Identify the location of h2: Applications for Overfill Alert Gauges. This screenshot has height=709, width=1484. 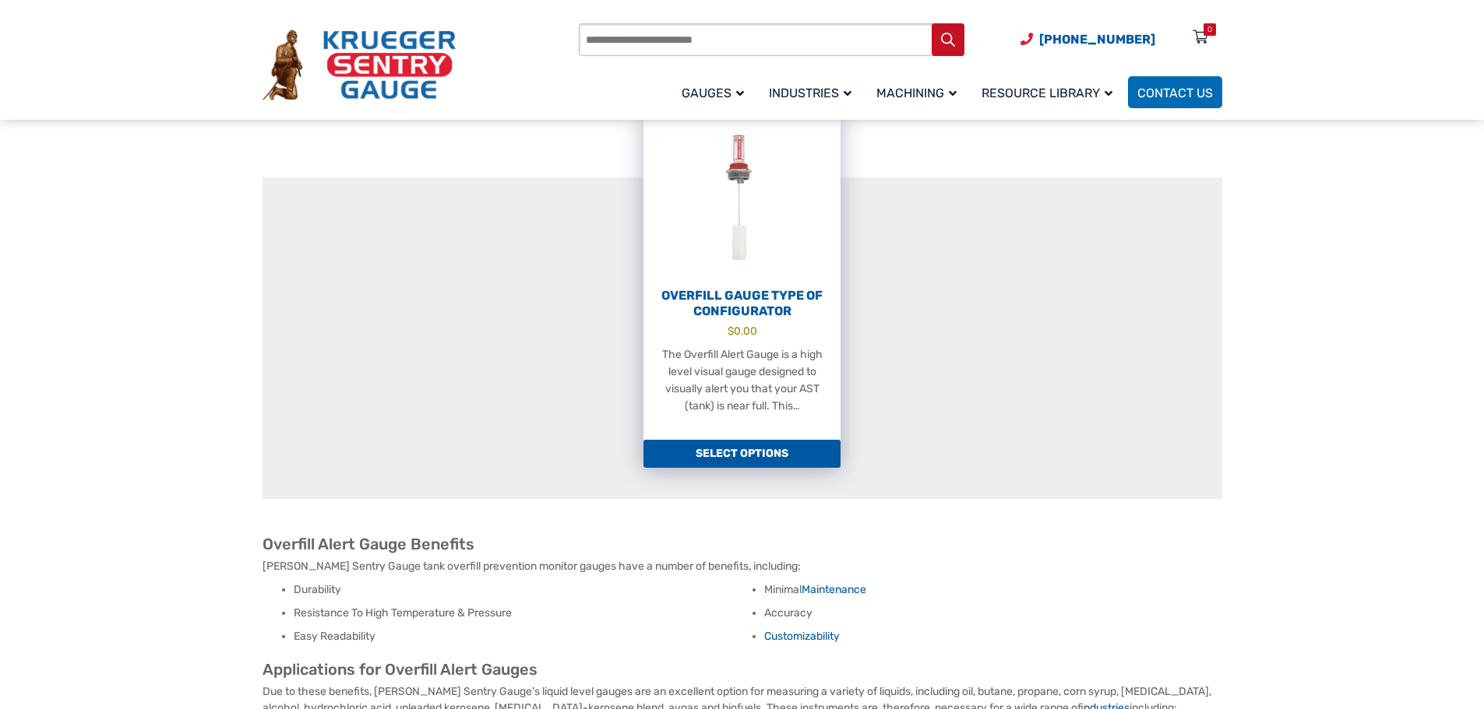
(742, 670).